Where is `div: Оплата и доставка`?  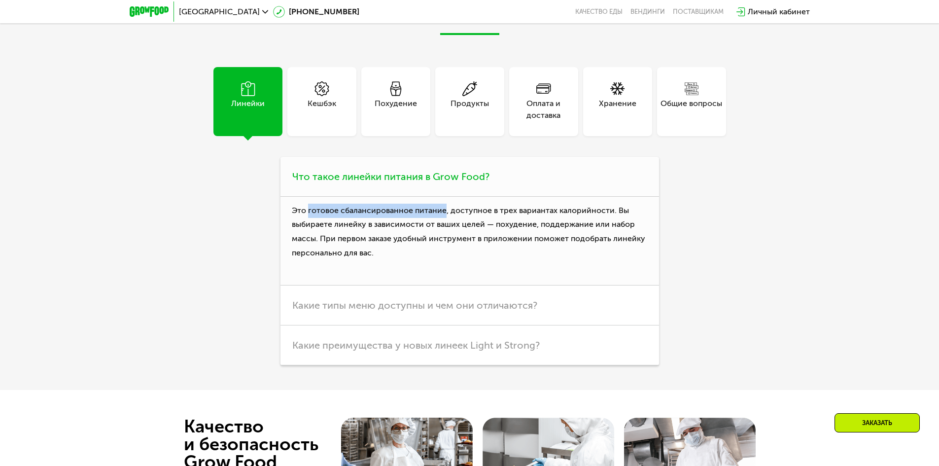
div: Оплата и доставка is located at coordinates (544, 109).